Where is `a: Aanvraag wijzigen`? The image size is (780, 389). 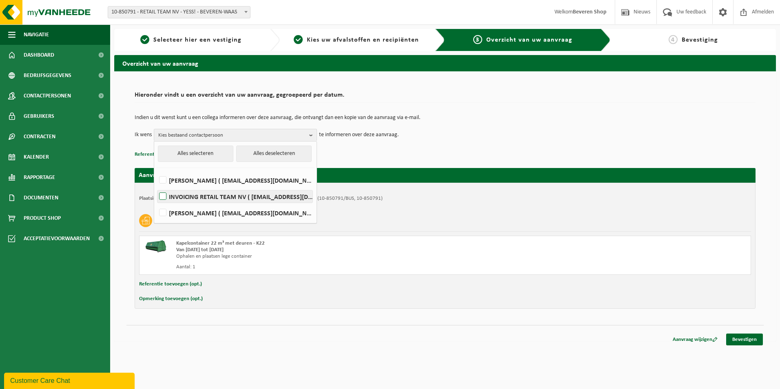
a: Aanvraag wijzigen is located at coordinates (695, 339).